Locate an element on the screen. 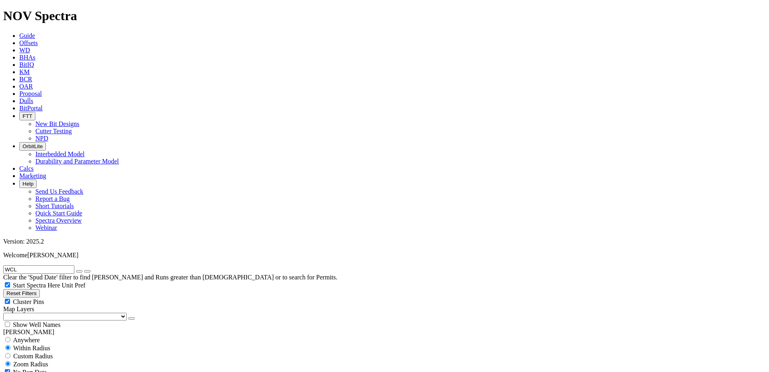 This screenshot has height=372, width=769. a: BitPortal is located at coordinates (31, 108).